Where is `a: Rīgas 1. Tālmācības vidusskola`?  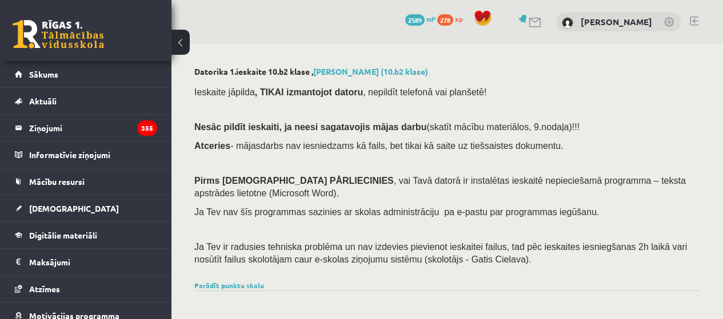 a: Rīgas 1. Tālmācības vidusskola is located at coordinates (58, 34).